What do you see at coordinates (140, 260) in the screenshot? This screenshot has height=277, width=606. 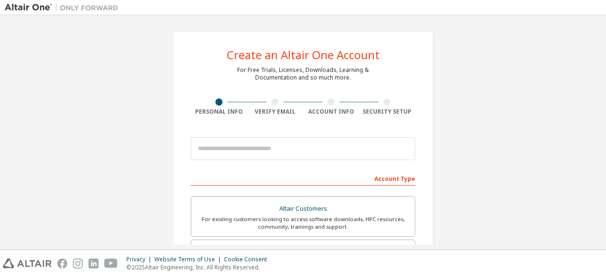 I see `div: Privacy` at bounding box center [140, 260].